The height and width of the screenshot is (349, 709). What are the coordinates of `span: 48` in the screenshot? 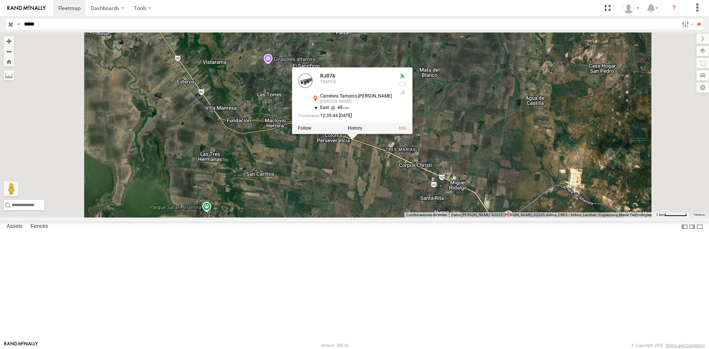 It's located at (339, 108).